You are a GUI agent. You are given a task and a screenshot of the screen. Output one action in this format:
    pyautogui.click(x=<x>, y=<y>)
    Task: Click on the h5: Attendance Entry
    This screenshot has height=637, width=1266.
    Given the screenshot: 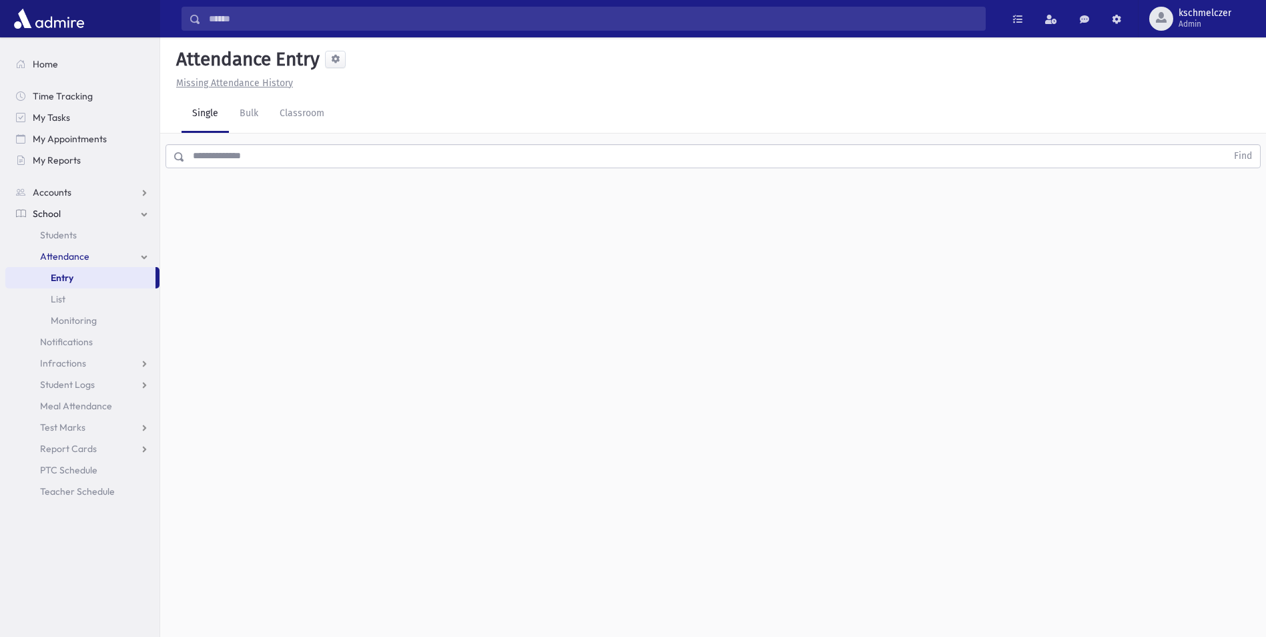 What is the action you would take?
    pyautogui.click(x=245, y=59)
    